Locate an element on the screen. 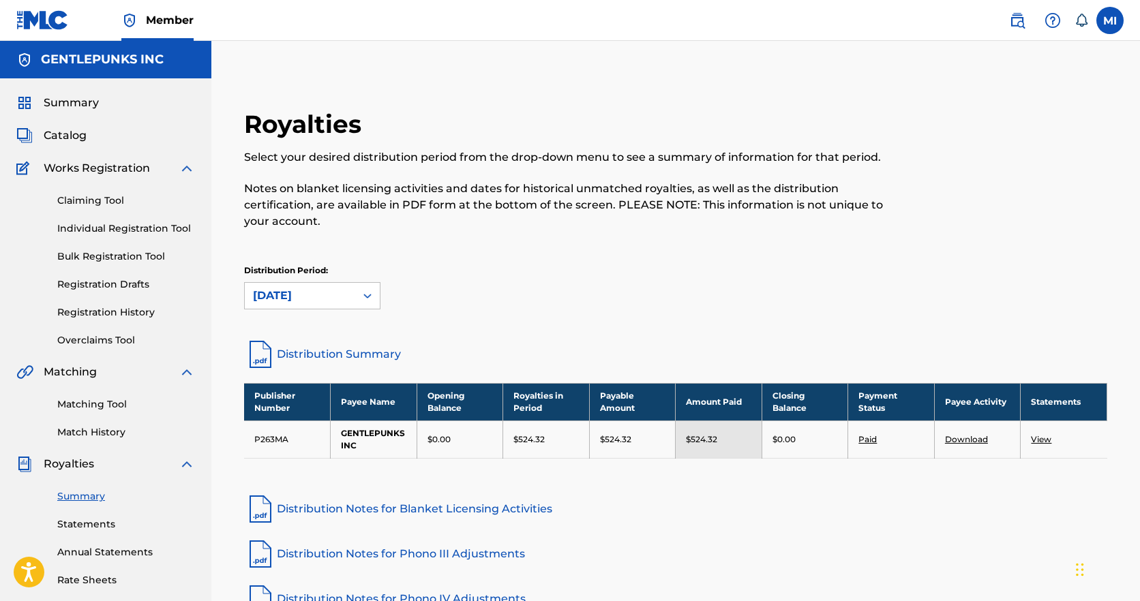 Image resolution: width=1140 pixels, height=601 pixels. a: Summary is located at coordinates (126, 496).